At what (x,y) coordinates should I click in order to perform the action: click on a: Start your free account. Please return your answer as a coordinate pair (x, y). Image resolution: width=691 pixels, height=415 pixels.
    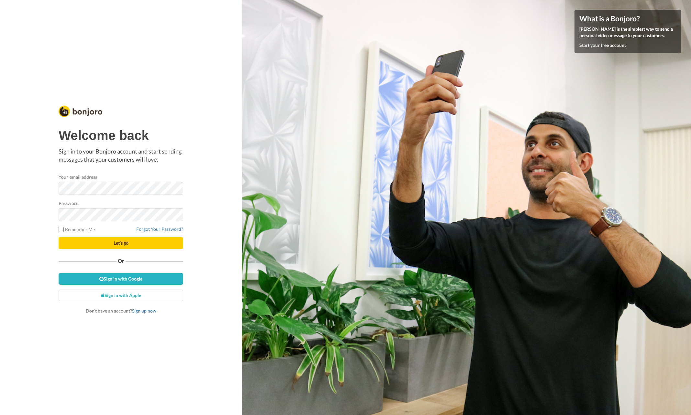
    Looking at the image, I should click on (602, 45).